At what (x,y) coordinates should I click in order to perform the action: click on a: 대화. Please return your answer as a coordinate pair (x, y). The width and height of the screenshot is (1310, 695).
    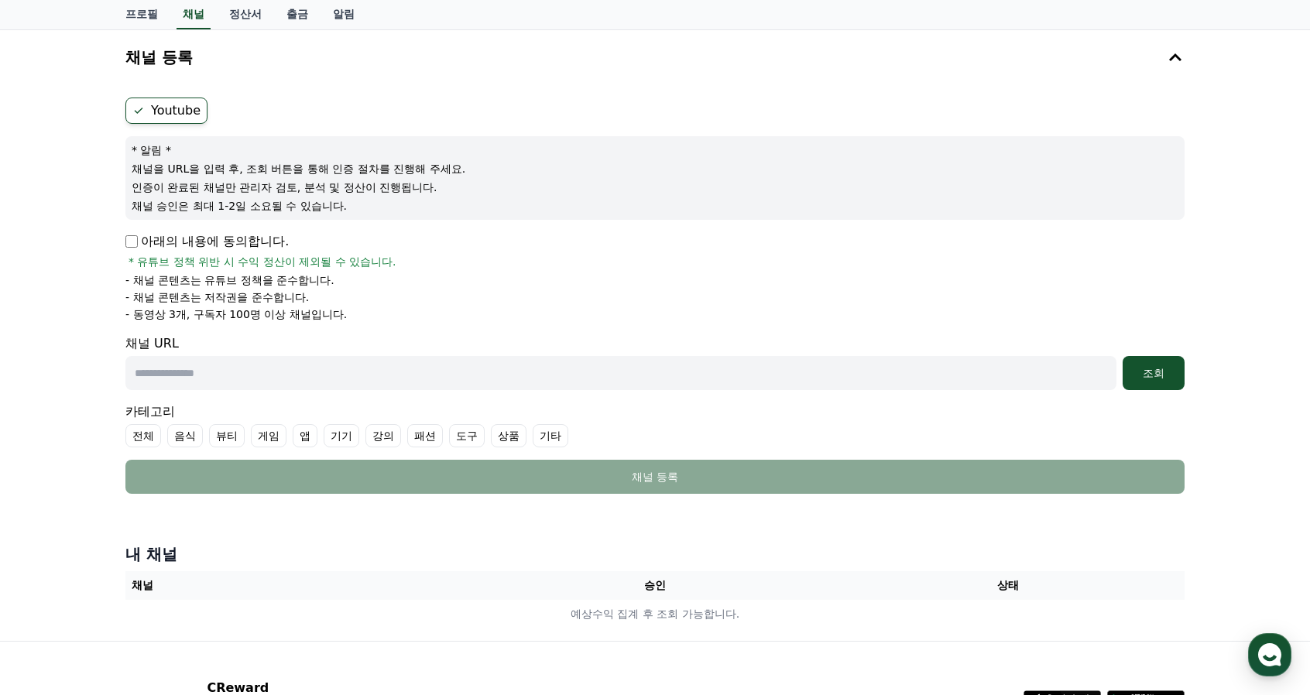
    Looking at the image, I should click on (151, 510).